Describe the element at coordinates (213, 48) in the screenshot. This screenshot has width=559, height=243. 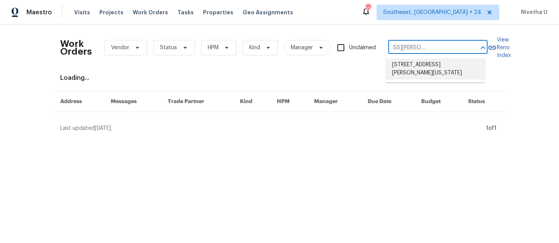
I see `span: HPM` at that location.